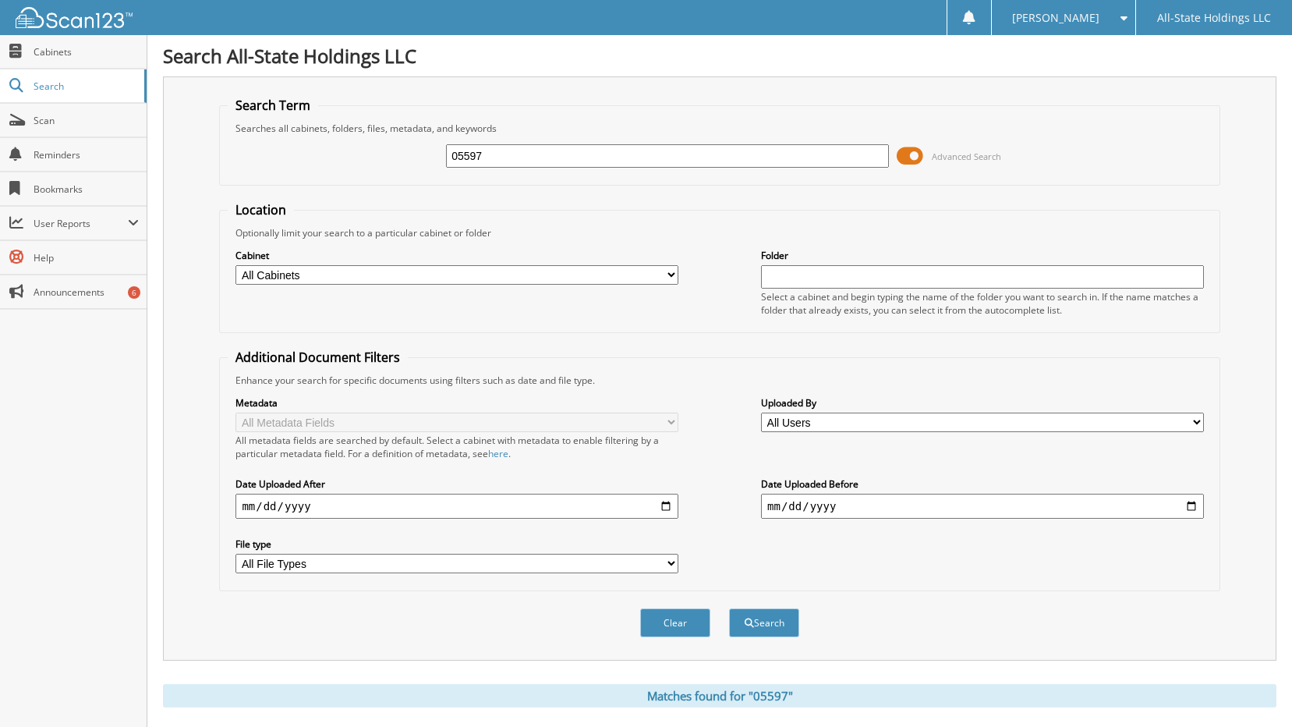 The width and height of the screenshot is (1292, 727). Describe the element at coordinates (719, 128) in the screenshot. I see `div: Searches all cabinets, folders, files, metadata, and keywords` at that location.